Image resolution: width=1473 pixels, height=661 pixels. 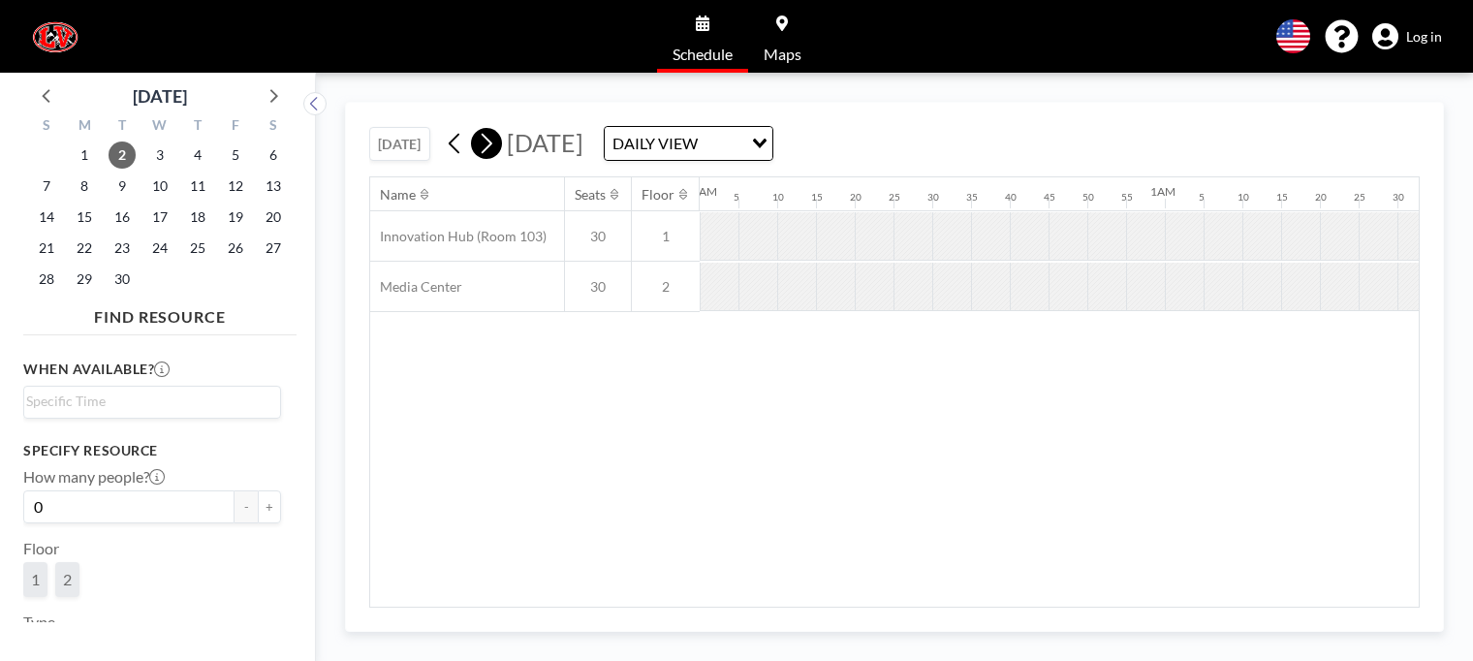 What do you see at coordinates (273, 186) in the screenshot?
I see `span: Saturday, September 13, 2025` at bounding box center [273, 186].